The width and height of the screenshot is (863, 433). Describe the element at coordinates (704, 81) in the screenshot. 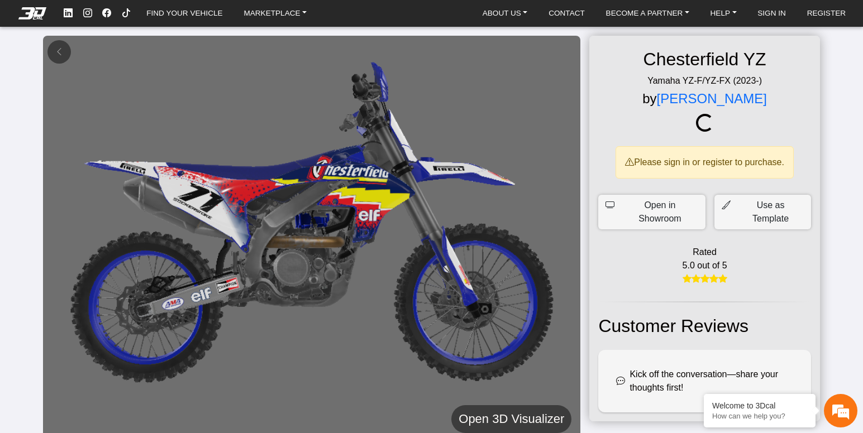

I see `span: Yamaha YZ-F/YZ-FX (2023-)` at that location.